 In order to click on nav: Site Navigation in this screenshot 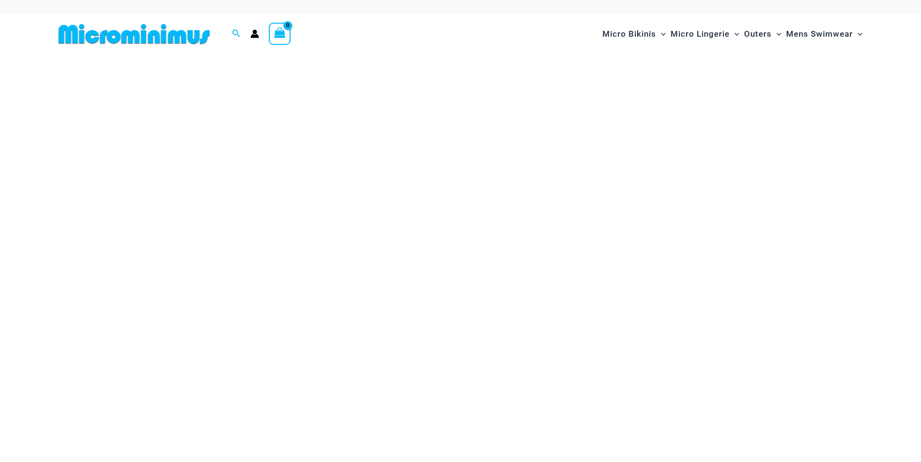, I will do `click(732, 34)`.